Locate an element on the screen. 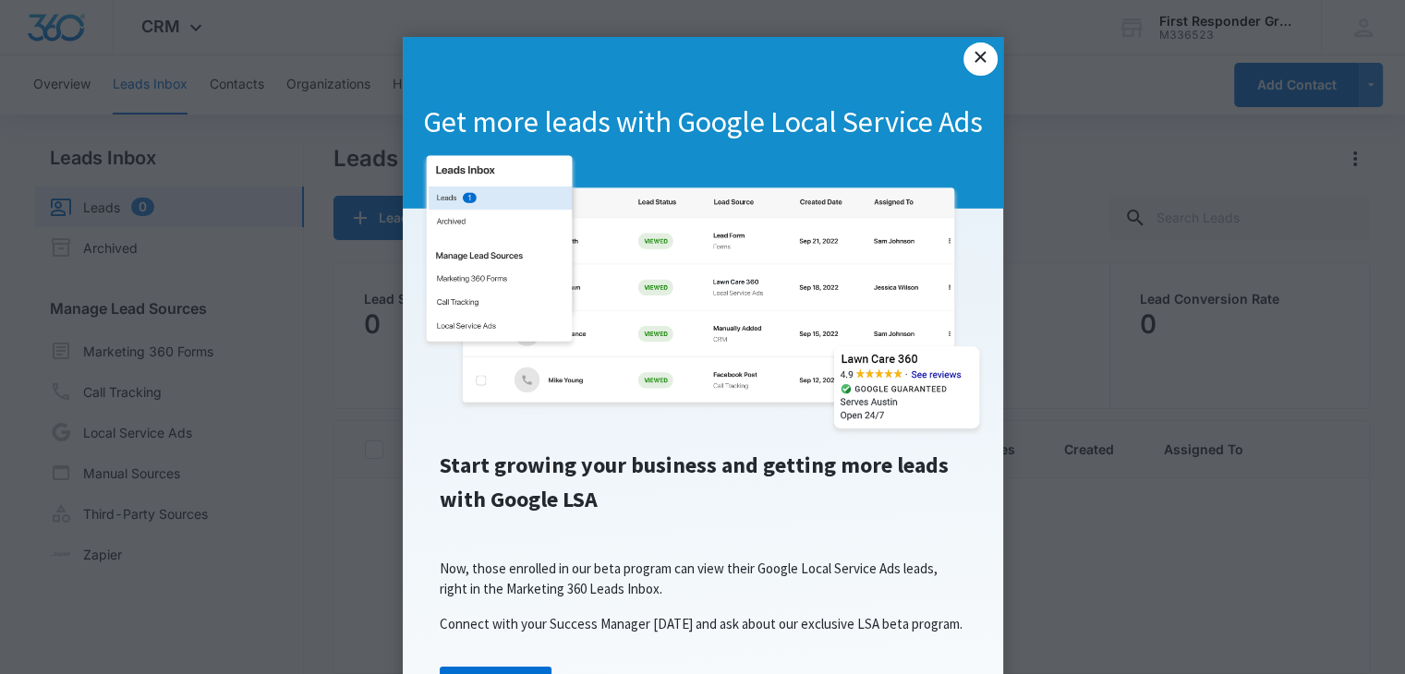 Image resolution: width=1405 pixels, height=674 pixels. span: Start growing your business and getting more leads is located at coordinates (694, 465).